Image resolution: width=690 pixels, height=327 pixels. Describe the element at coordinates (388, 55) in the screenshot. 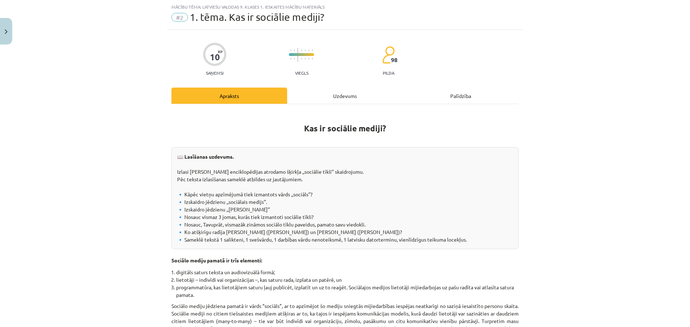

I see `img: students-c634bb4e5e11cddfef0936a35e636f08e4e9abd3cc4e673bd6f9a4125e45ecb1.svg` at that location.